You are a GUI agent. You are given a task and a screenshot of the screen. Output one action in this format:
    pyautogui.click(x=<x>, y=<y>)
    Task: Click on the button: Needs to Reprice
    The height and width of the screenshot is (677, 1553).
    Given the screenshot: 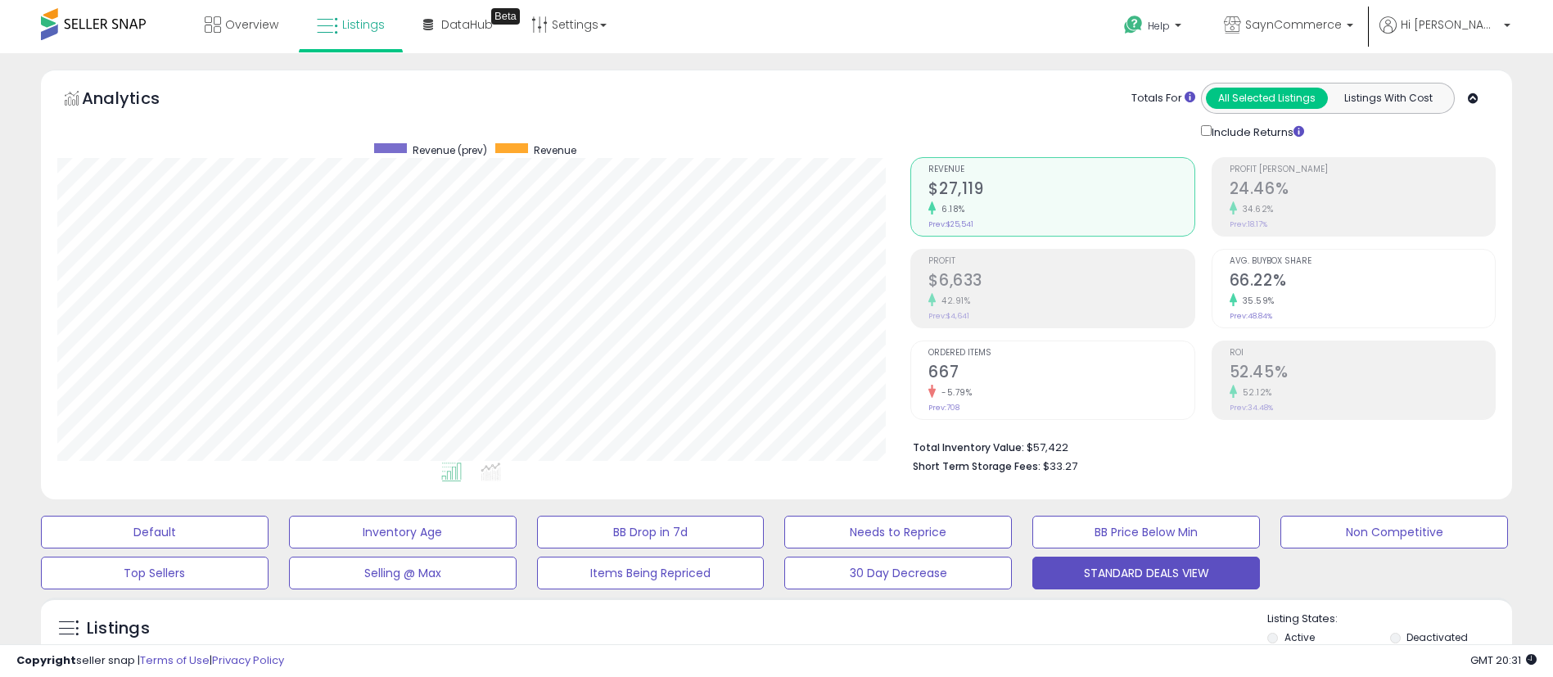 What is the action you would take?
    pyautogui.click(x=898, y=532)
    